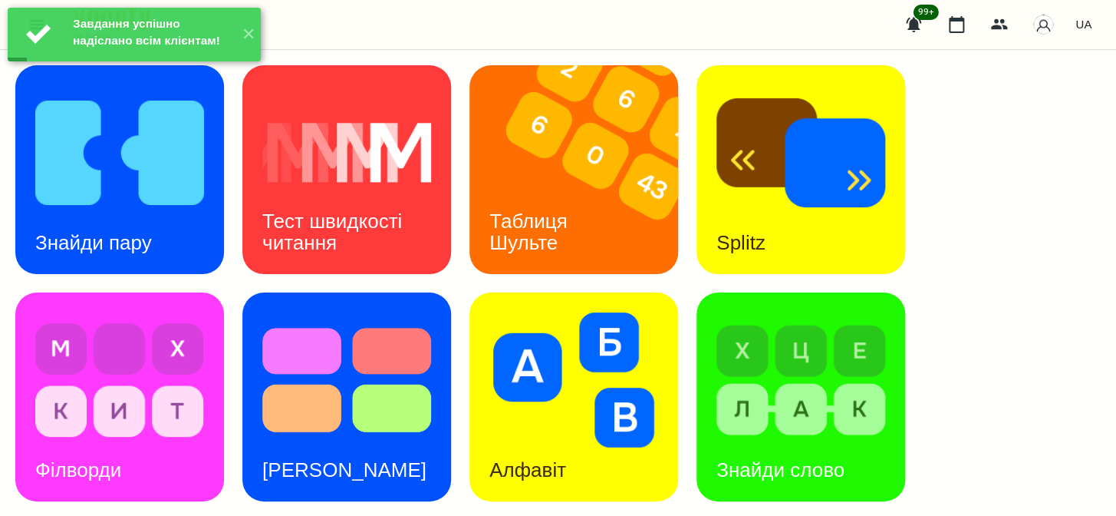 This screenshot has width=1116, height=516. I want to click on img: Філворди, so click(120, 380).